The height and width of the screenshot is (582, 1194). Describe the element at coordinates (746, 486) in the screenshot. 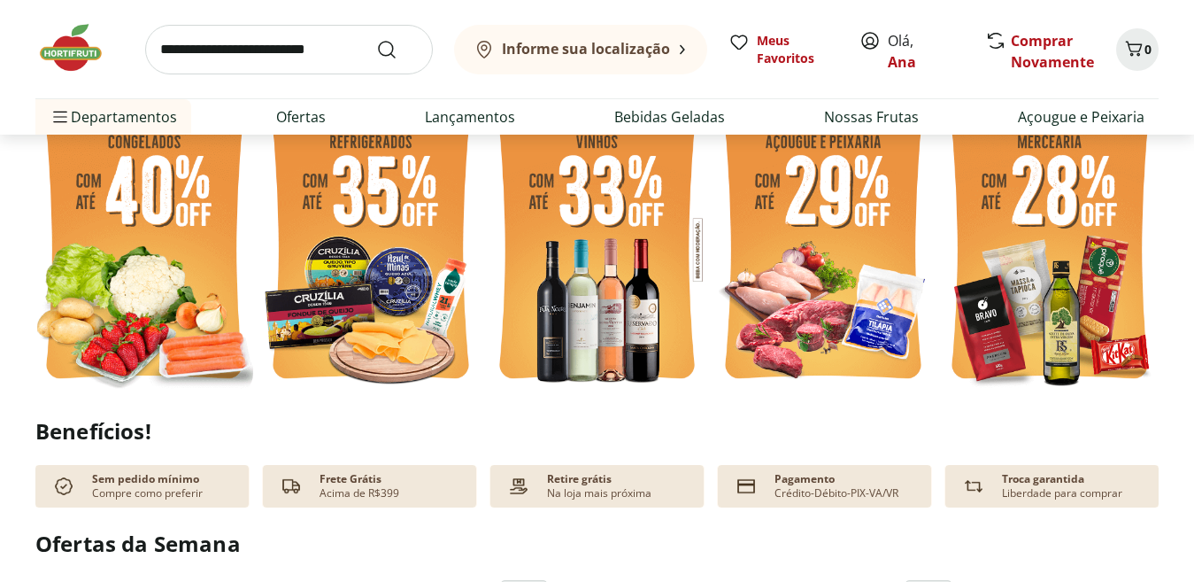

I see `img: card` at that location.